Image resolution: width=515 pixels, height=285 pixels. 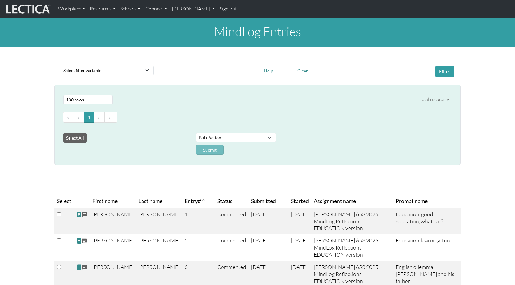 What do you see at coordinates (28, 9) in the screenshot?
I see `img: lecticalive` at bounding box center [28, 9].